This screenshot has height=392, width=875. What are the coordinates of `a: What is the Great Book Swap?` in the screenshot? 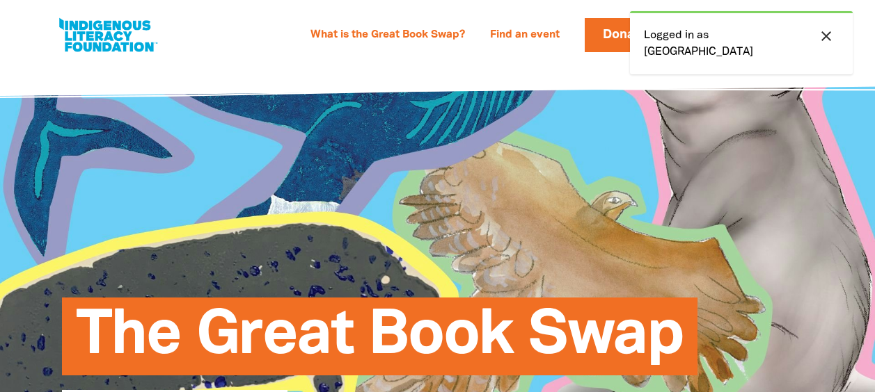 It's located at (388, 35).